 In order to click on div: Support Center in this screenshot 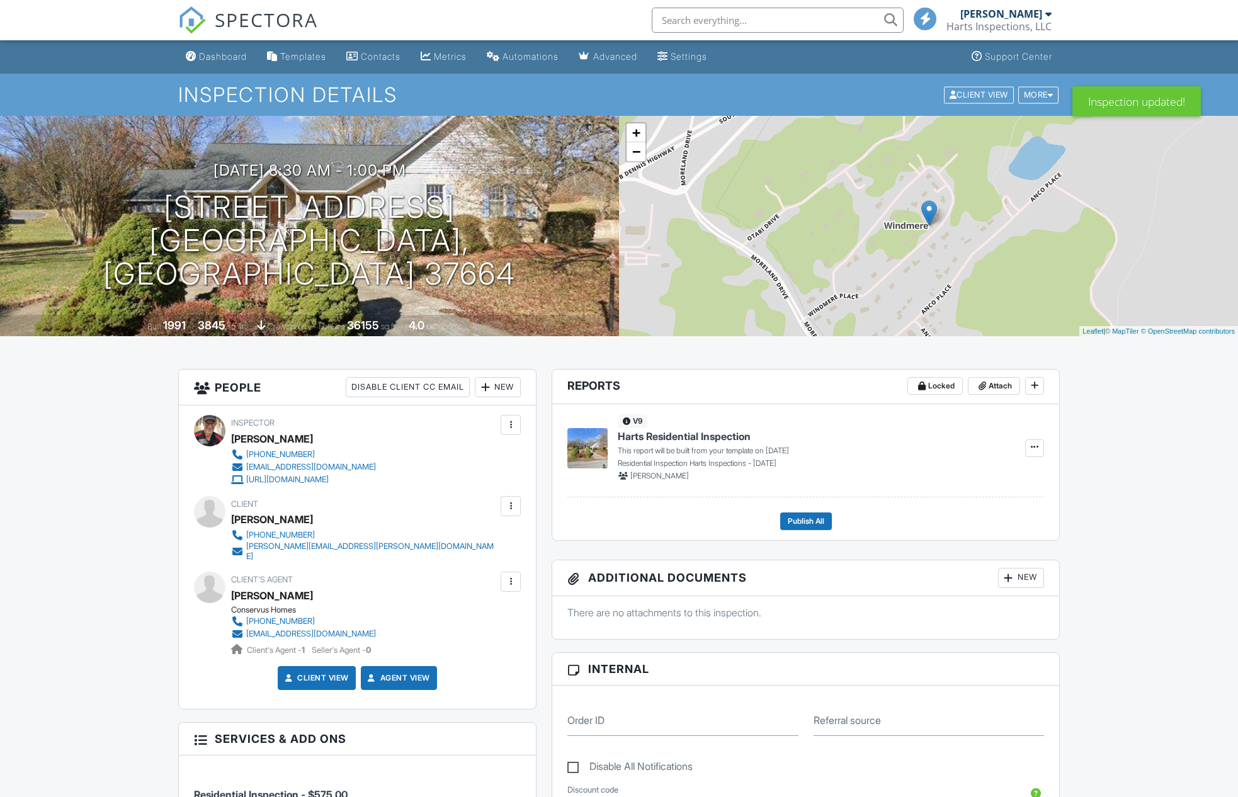, I will do `click(1018, 56)`.